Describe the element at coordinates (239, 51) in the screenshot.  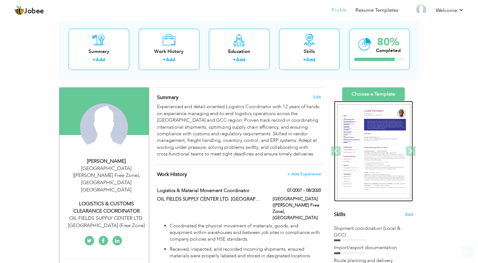
I see `div: Education` at that location.